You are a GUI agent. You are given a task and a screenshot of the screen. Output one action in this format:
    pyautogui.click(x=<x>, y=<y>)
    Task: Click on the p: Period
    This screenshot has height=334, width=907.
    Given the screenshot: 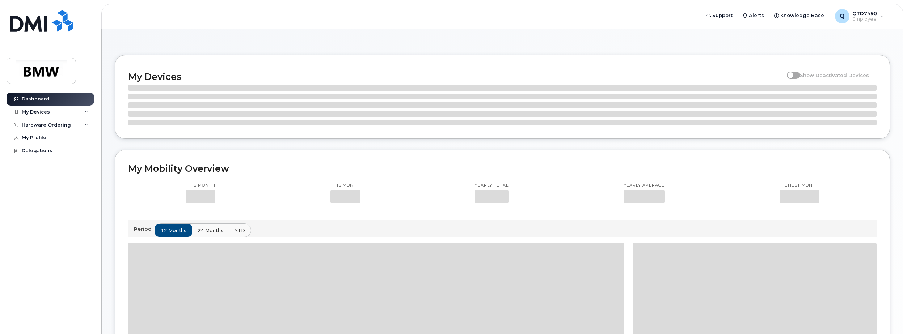 What is the action you would take?
    pyautogui.click(x=144, y=229)
    